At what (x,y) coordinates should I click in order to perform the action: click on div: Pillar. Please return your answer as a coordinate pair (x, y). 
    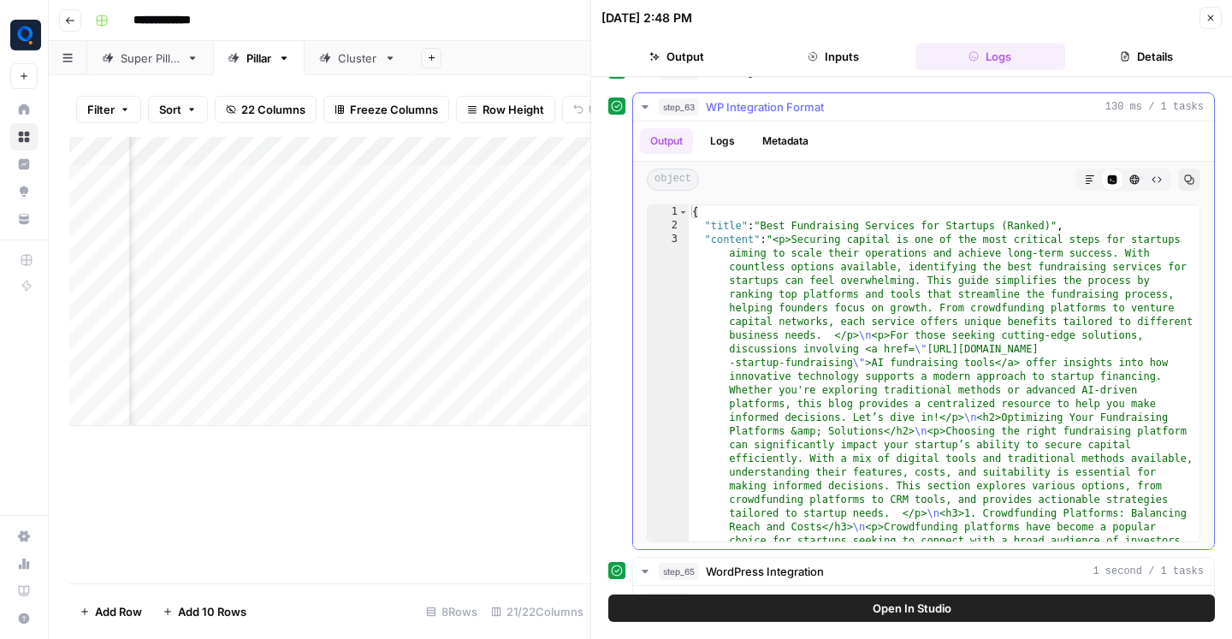
    Looking at the image, I should click on (258, 58).